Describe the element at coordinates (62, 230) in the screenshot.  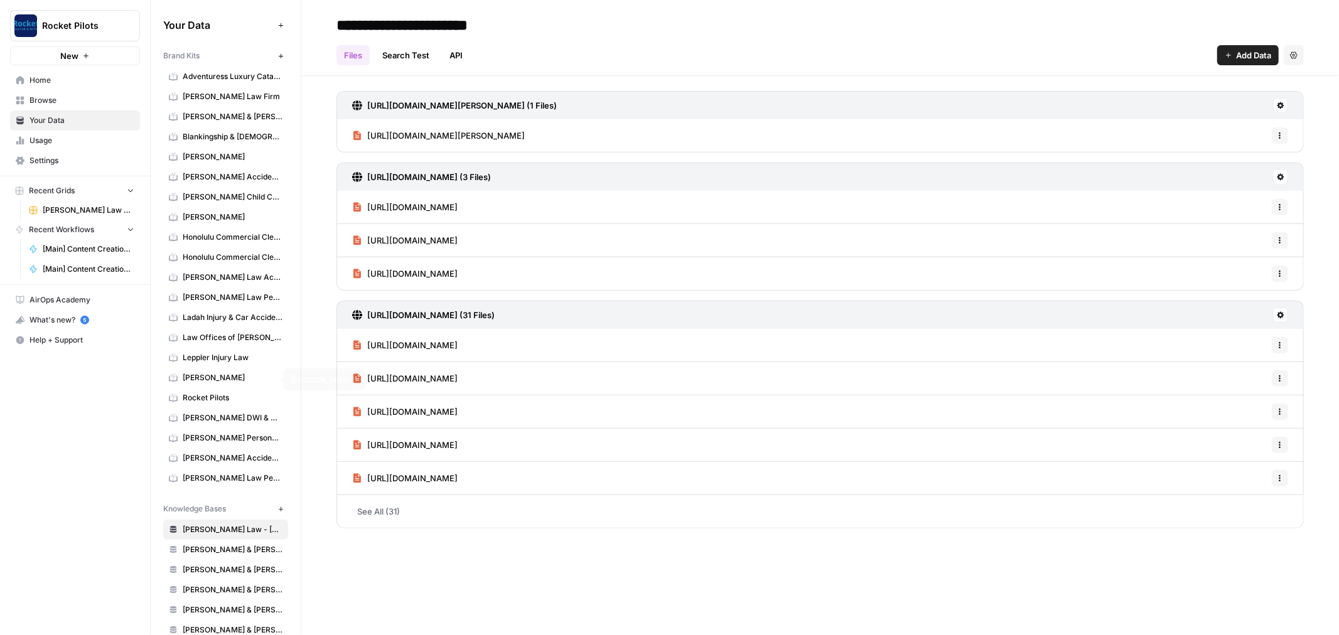
I see `span: Recent Workflows` at that location.